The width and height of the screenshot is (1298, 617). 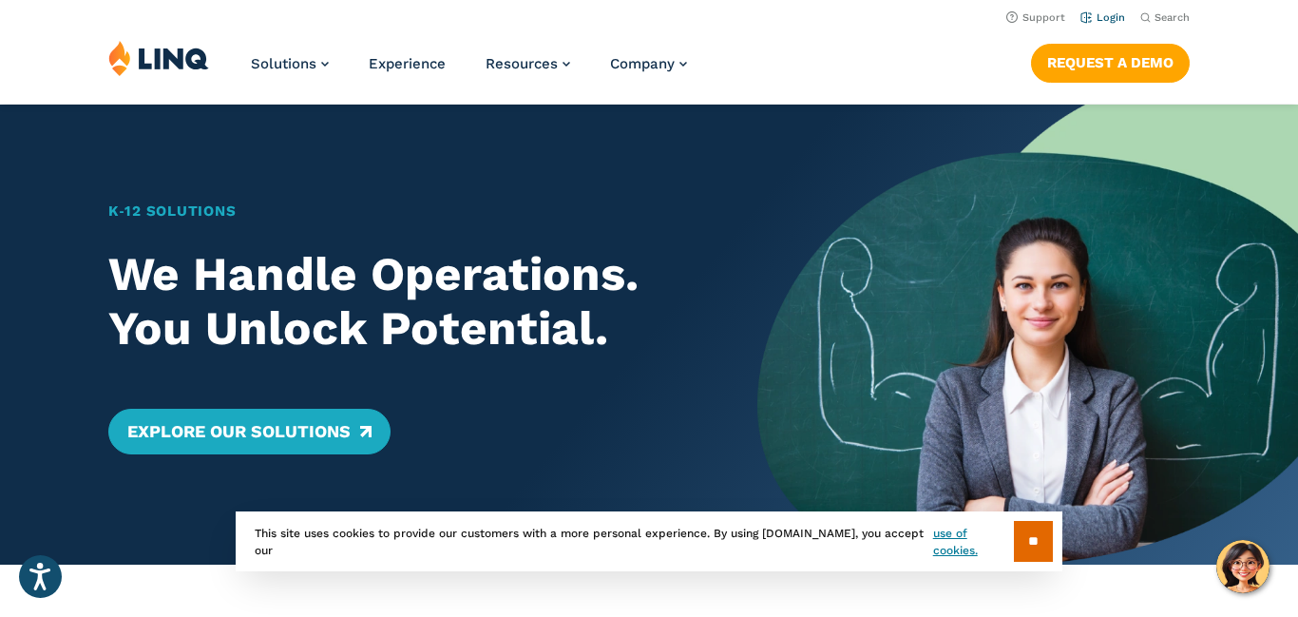 I want to click on a: Resources, so click(x=527, y=64).